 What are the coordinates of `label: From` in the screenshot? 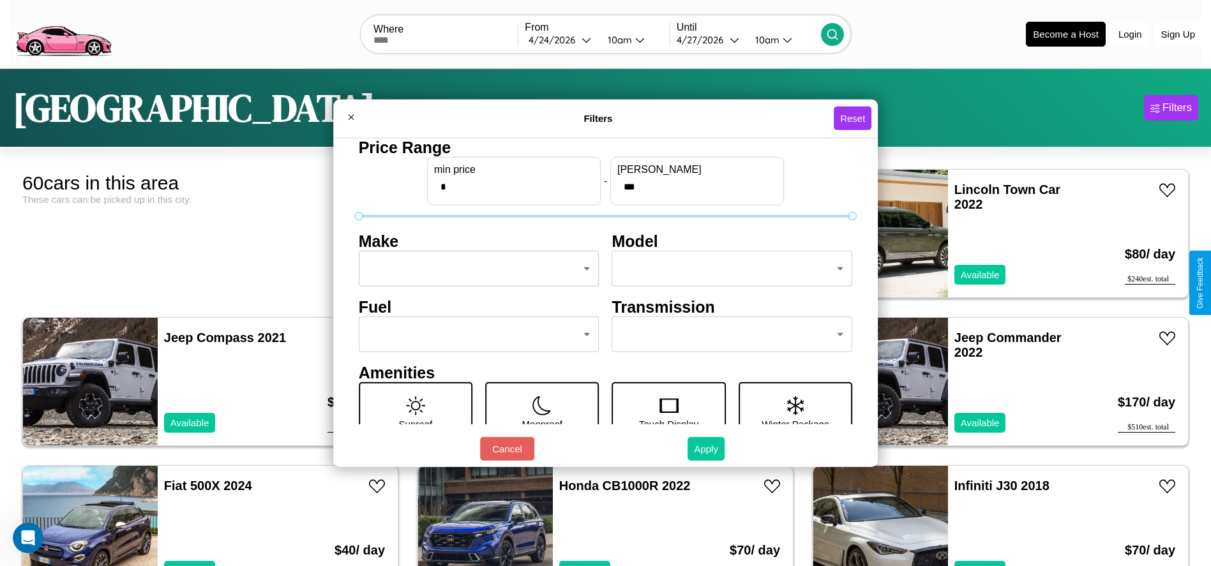 It's located at (597, 27).